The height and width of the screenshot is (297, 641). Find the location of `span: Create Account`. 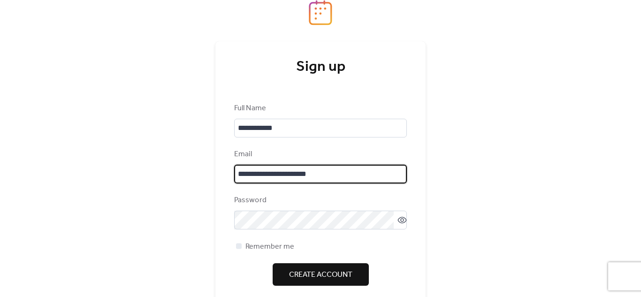

span: Create Account is located at coordinates (321, 275).